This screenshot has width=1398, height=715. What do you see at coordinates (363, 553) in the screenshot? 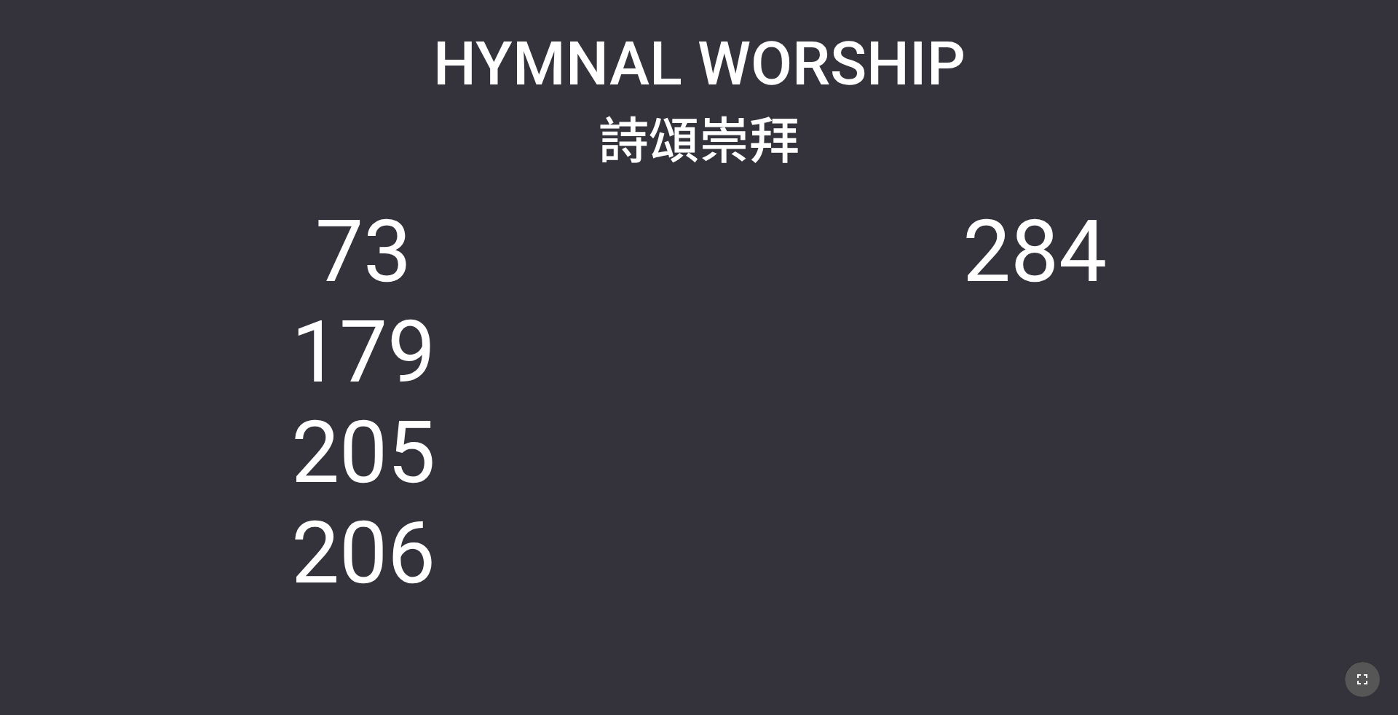
I see `li: 206` at bounding box center [363, 553].